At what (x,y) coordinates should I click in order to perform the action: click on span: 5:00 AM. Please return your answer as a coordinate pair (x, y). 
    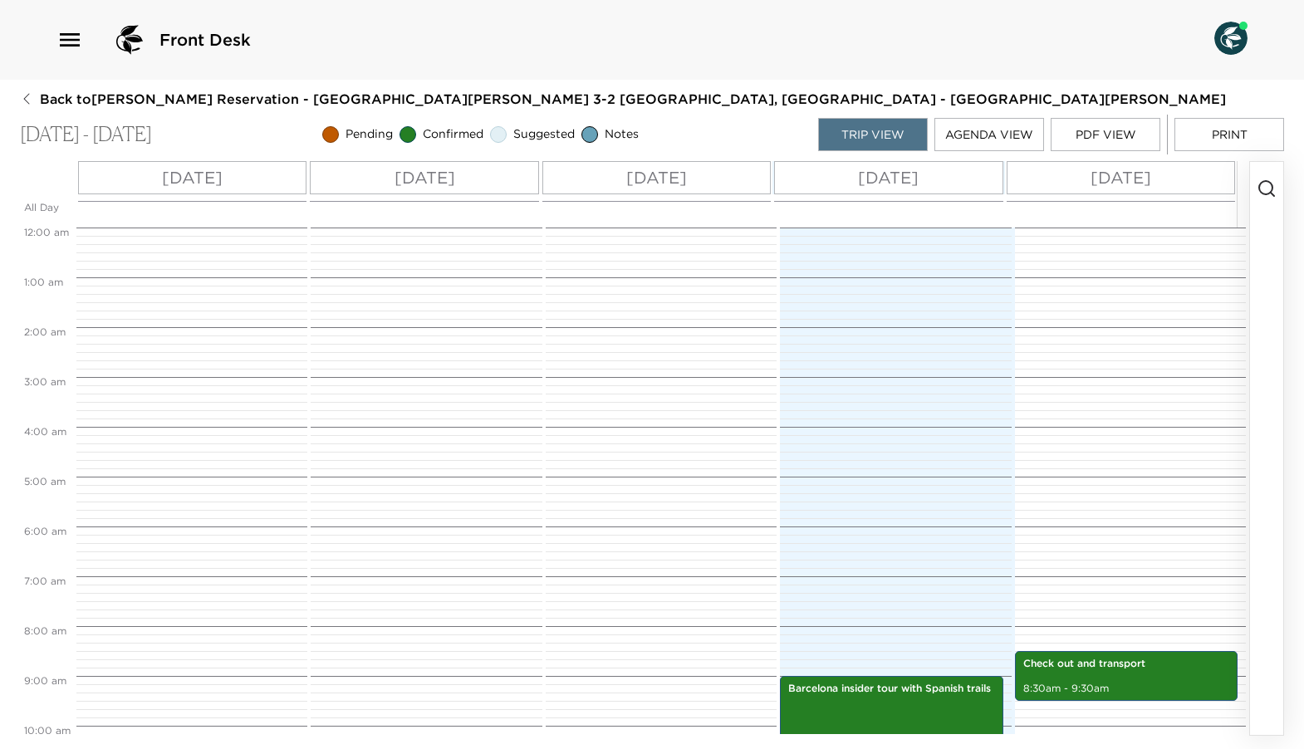
    Looking at the image, I should click on (45, 481).